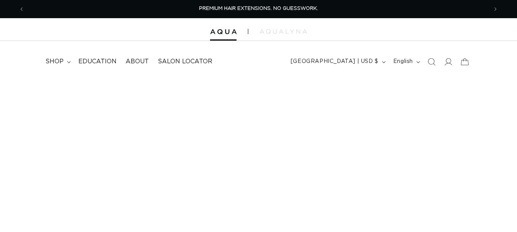  I want to click on img: aqualyna.com, so click(283, 31).